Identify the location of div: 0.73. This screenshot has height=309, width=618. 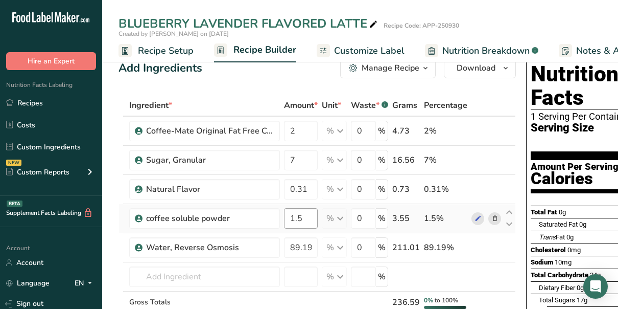
(406, 189).